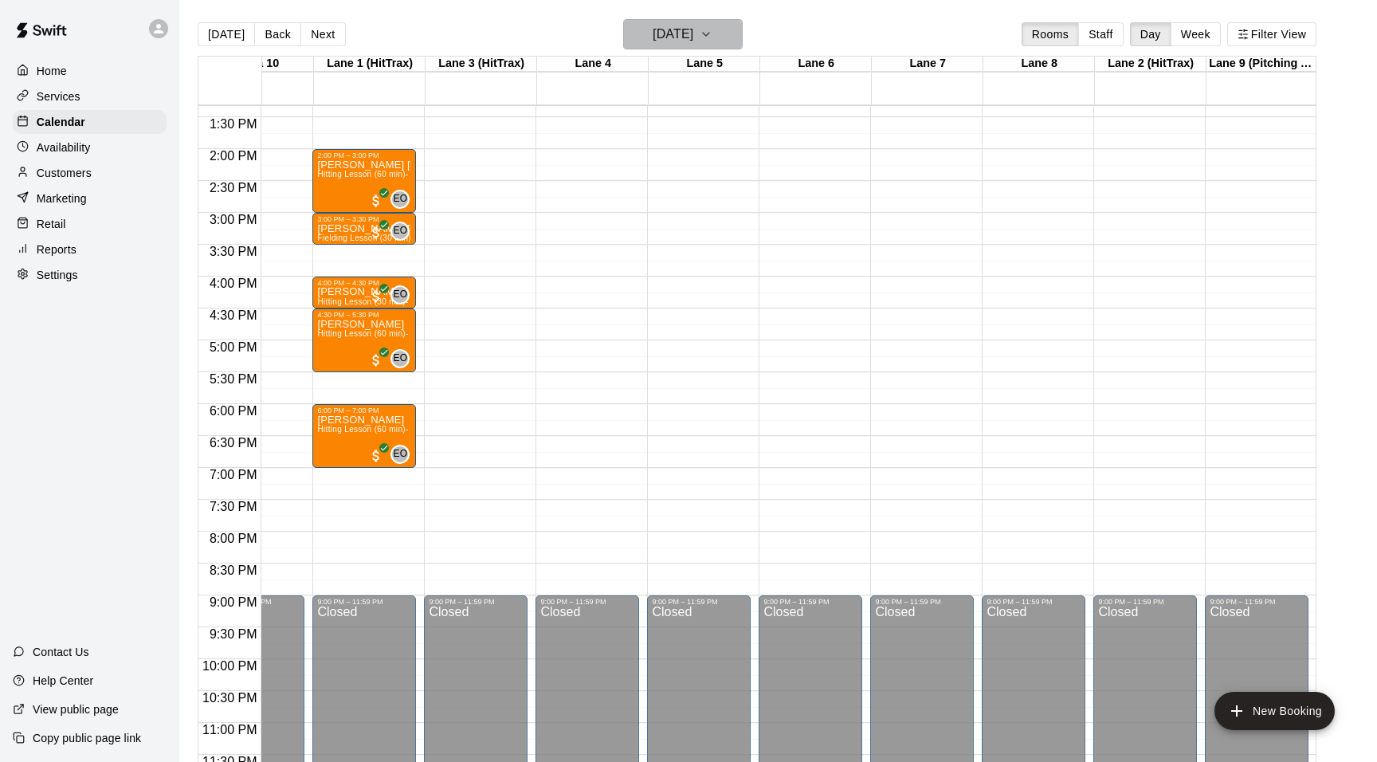 Image resolution: width=1377 pixels, height=762 pixels. Describe the element at coordinates (233, 251) in the screenshot. I see `span: 3:30 PM` at that location.